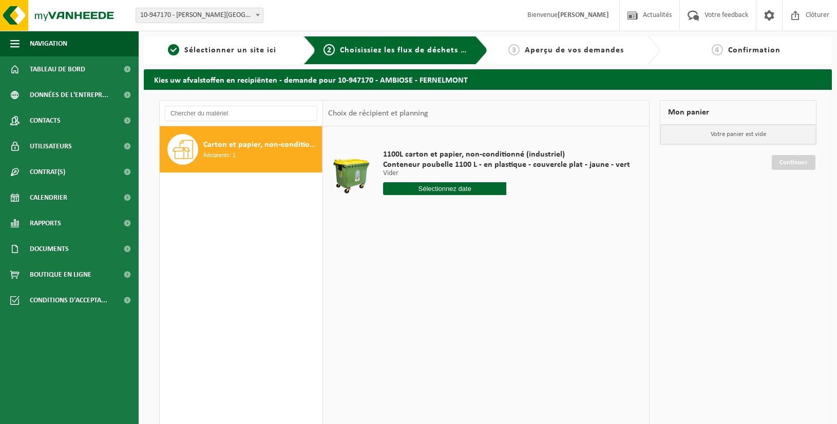 Image resolution: width=837 pixels, height=424 pixels. I want to click on span: Aperçu de vos demandes, so click(574, 50).